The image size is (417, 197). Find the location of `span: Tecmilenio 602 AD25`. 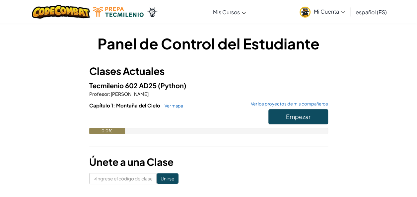

span: Tecmilenio 602 AD25 is located at coordinates (124, 85).